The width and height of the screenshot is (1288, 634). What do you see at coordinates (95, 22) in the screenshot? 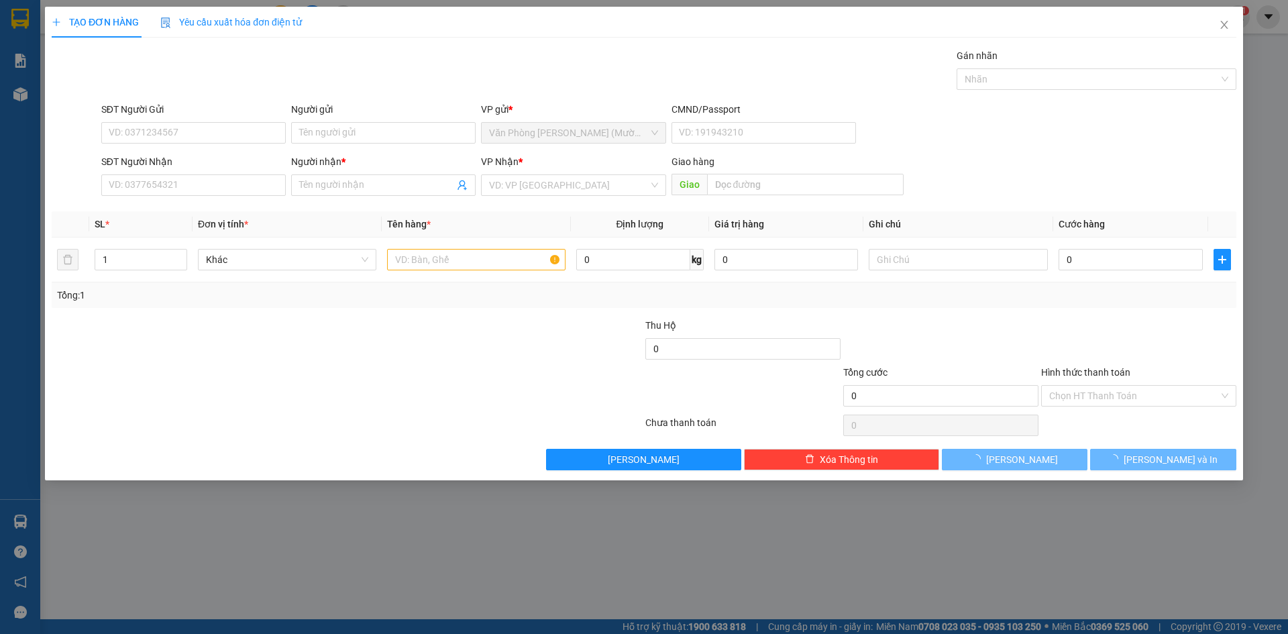
I see `span: TẠO ĐƠN HÀNG` at bounding box center [95, 22].